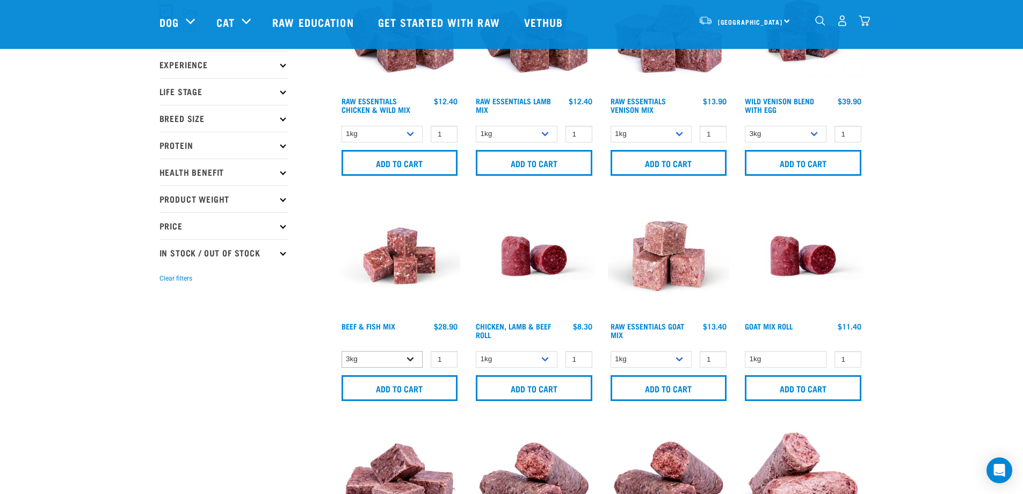  What do you see at coordinates (647, 330) in the screenshot?
I see `a: Raw Essentials Goat Mix` at bounding box center [647, 330].